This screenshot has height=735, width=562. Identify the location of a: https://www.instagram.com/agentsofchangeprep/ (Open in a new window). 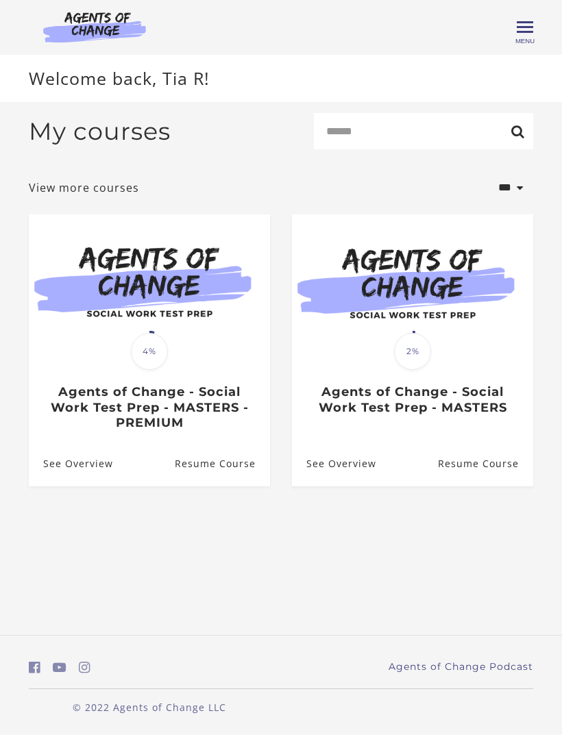
(84, 667).